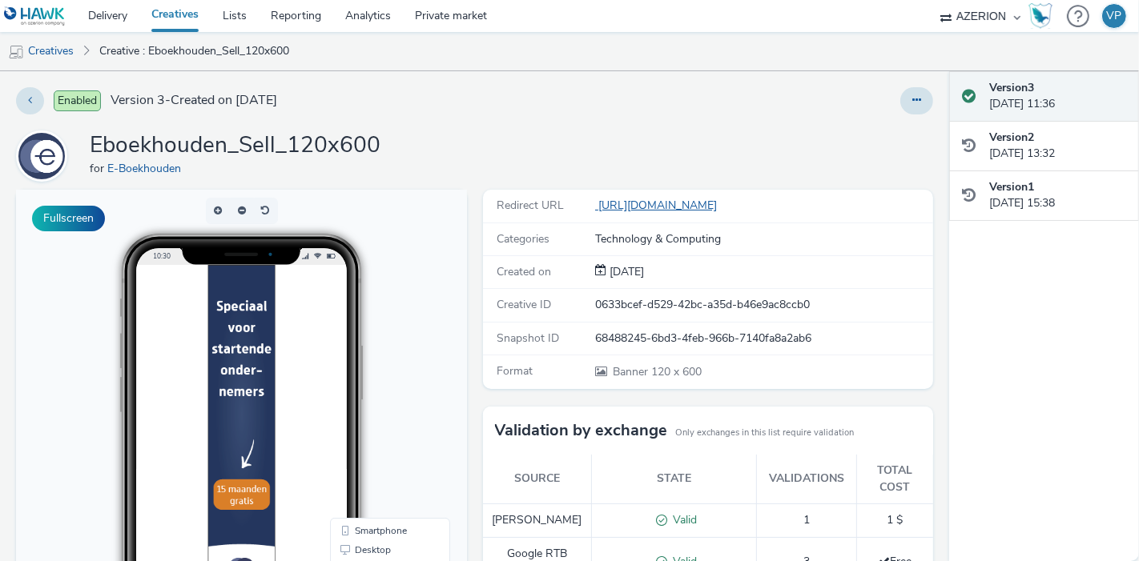  Describe the element at coordinates (1044, 16) in the screenshot. I see `a: Hawk Academy` at that location.